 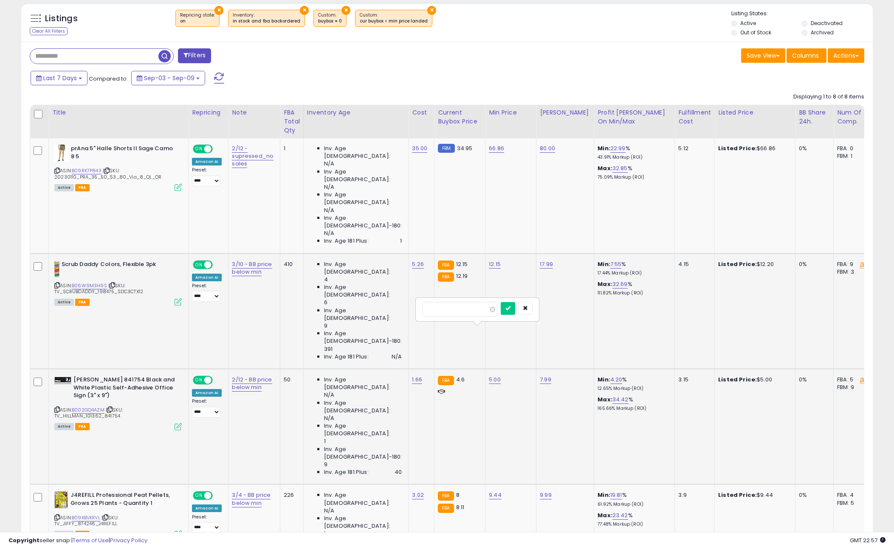 I want to click on a: 32.85, so click(x=620, y=169).